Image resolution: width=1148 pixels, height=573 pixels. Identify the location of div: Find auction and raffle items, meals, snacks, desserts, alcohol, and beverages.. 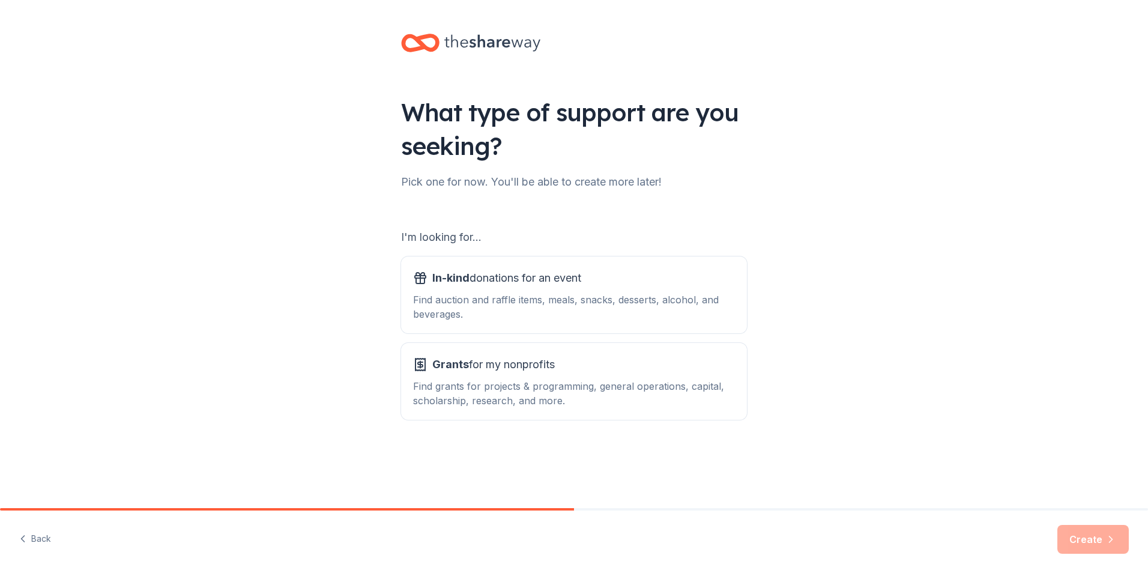
(574, 307).